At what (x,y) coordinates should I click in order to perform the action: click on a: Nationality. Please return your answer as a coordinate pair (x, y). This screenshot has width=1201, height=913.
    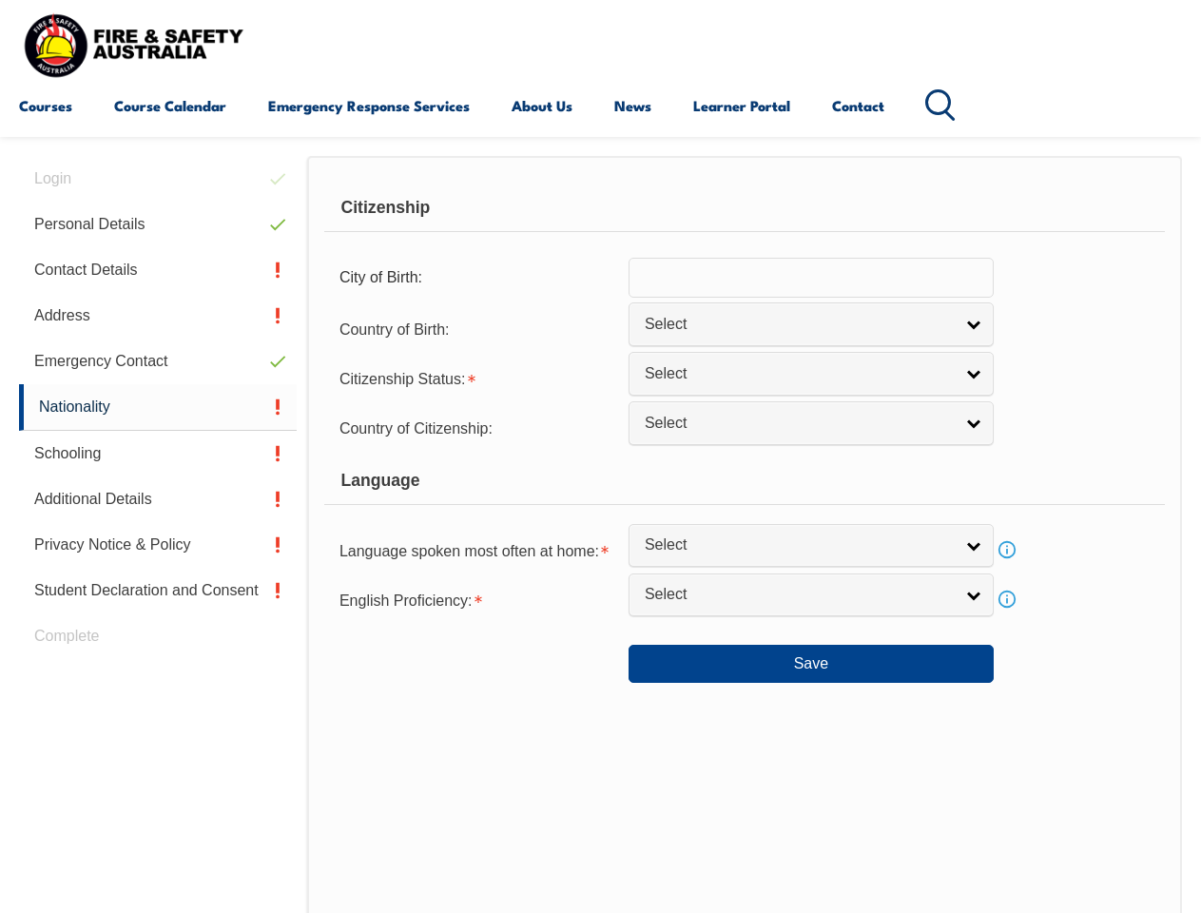
    Looking at the image, I should click on (158, 407).